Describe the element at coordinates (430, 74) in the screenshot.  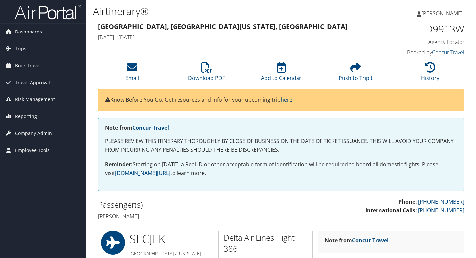
I see `a: History` at that location.